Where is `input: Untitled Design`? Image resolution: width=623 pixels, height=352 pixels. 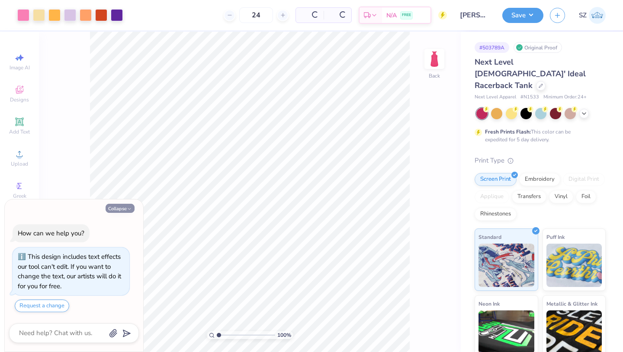
input: Untitled Design is located at coordinates (475, 15).